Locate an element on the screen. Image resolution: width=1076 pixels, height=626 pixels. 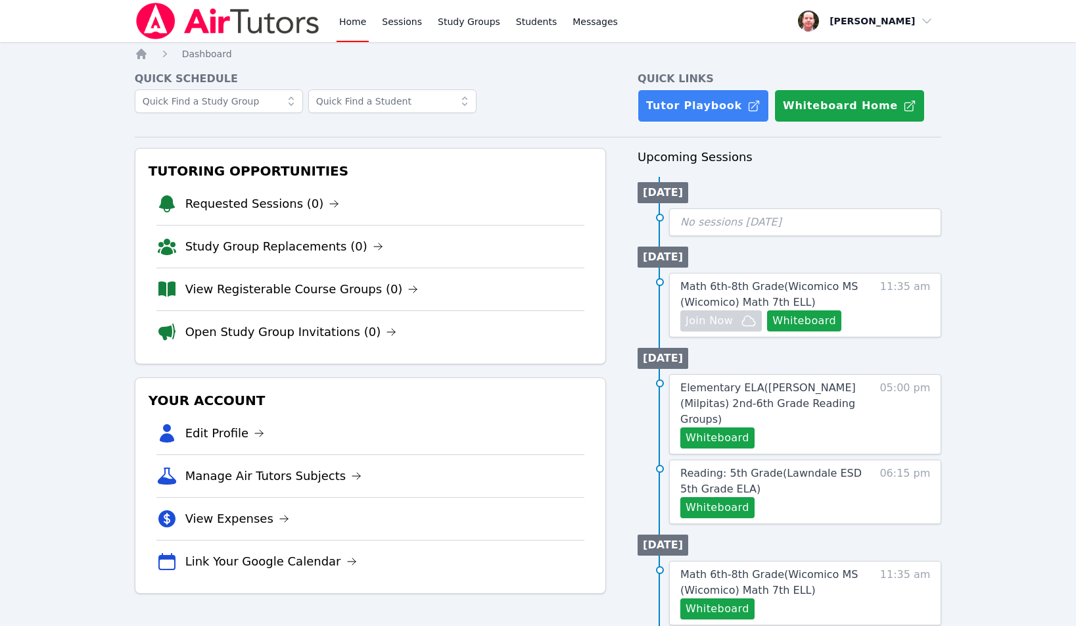
h4: Quick Schedule is located at coordinates (370, 79).